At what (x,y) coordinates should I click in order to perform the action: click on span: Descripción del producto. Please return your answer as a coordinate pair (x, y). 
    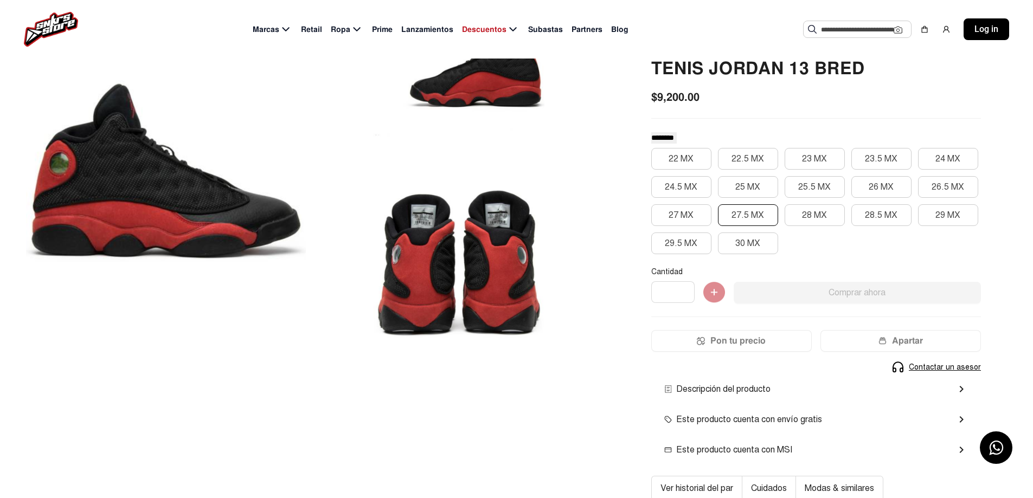
    Looking at the image, I should click on (718, 389).